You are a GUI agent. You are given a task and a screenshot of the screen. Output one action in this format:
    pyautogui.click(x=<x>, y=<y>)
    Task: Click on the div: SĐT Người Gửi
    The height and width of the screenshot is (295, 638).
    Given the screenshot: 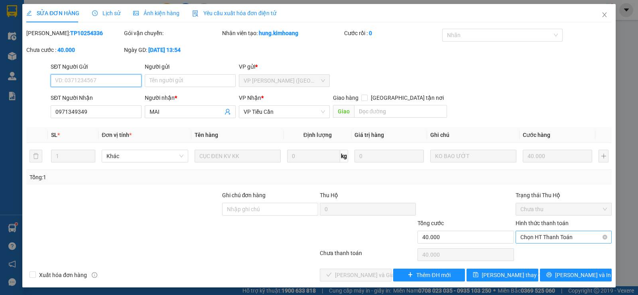 What is the action you would take?
    pyautogui.click(x=96, y=67)
    